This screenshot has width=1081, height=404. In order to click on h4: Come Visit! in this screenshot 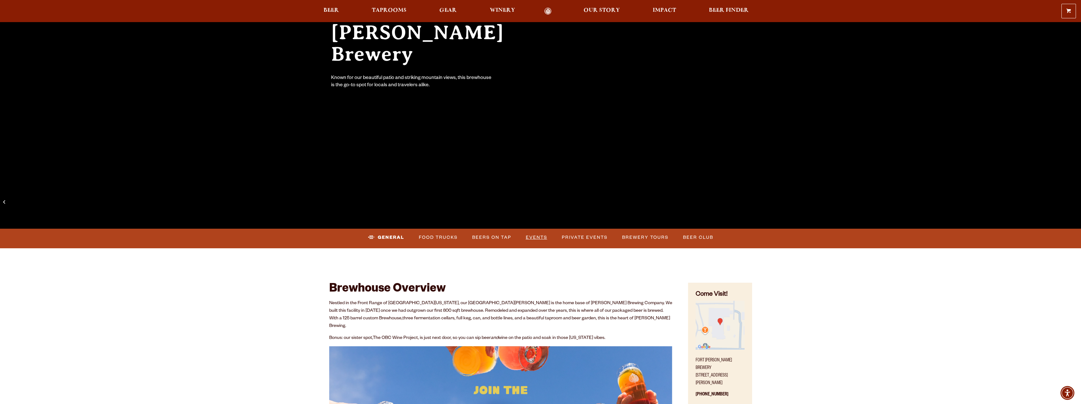, I will do `click(720, 294)`.